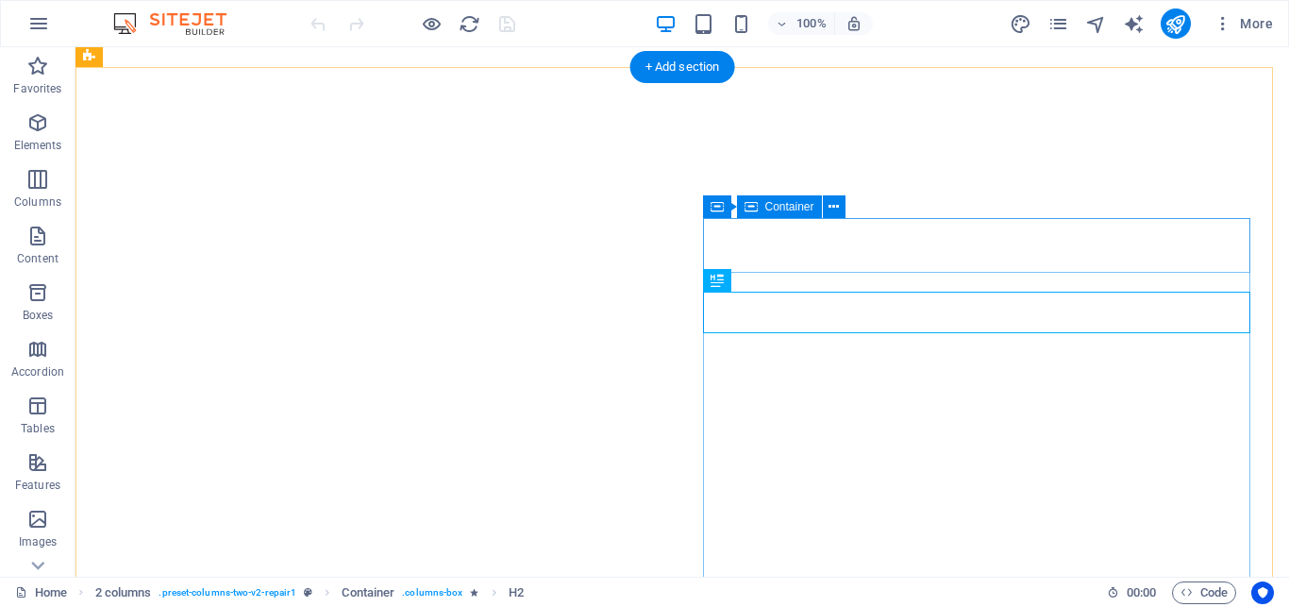  I want to click on p: Content, so click(38, 259).